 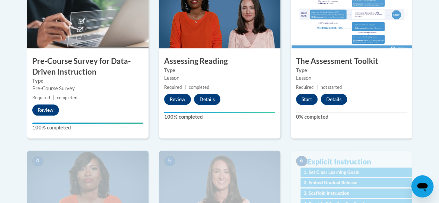 I want to click on span: 6, so click(x=302, y=161).